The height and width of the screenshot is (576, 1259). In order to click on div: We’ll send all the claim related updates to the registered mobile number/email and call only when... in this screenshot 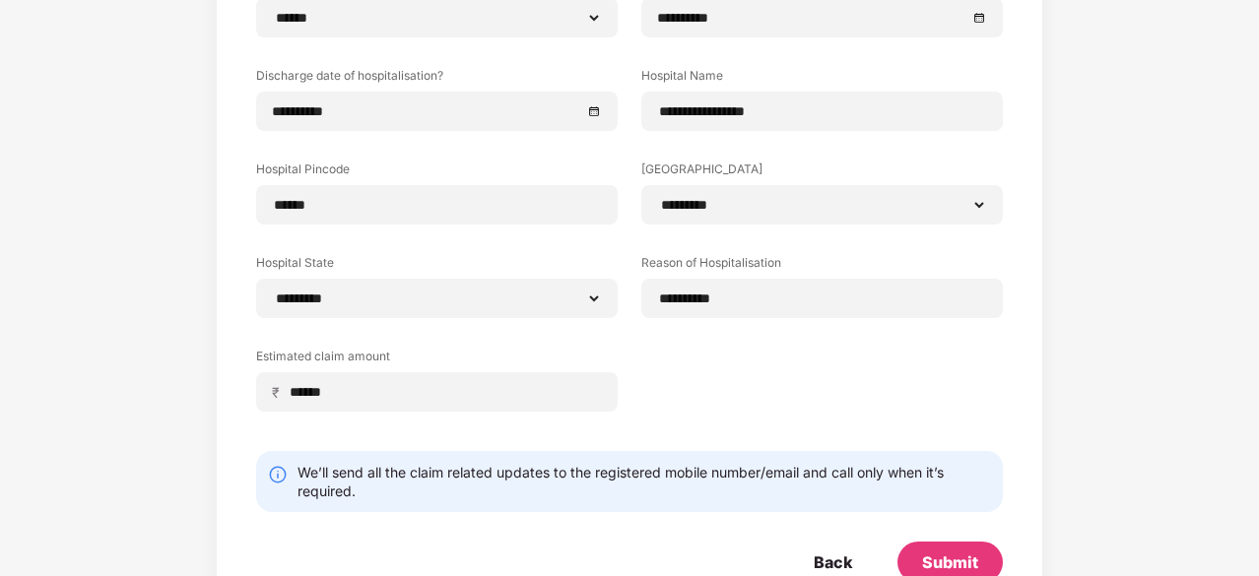, I will do `click(644, 482)`.